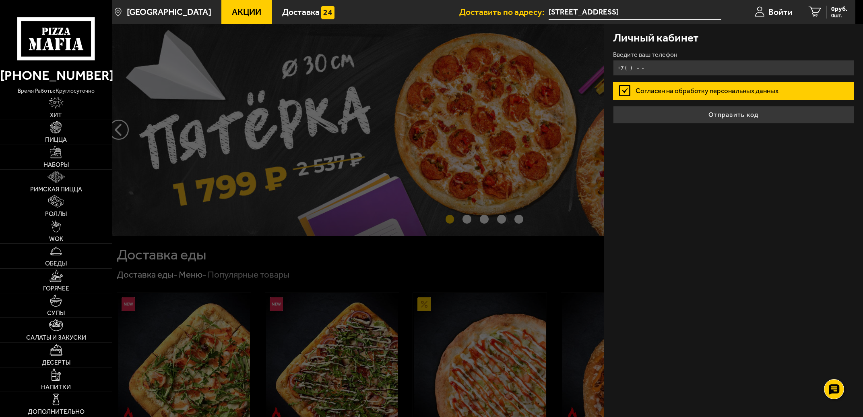 The width and height of the screenshot is (863, 417). Describe the element at coordinates (56, 239) in the screenshot. I see `span: WOK` at that location.